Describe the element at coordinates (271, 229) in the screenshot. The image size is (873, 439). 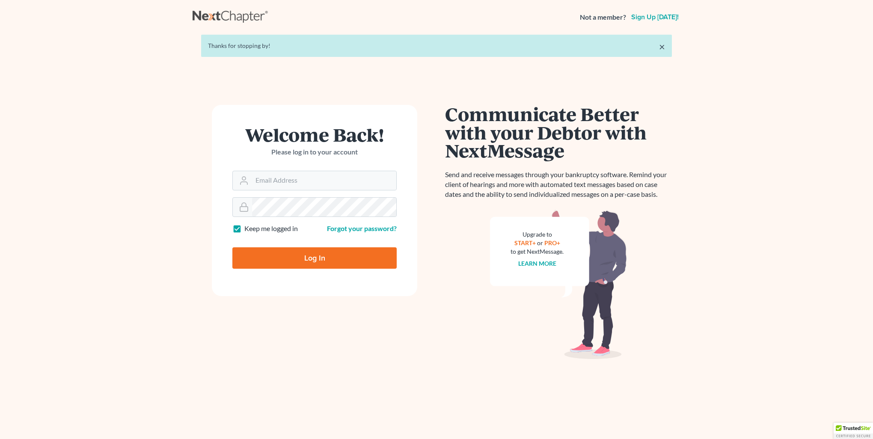
I see `label: Keep me logged in` at that location.